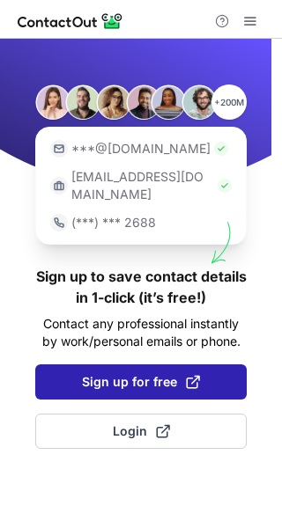 The height and width of the screenshot is (528, 282). Describe the element at coordinates (229, 102) in the screenshot. I see `p: +200M` at that location.